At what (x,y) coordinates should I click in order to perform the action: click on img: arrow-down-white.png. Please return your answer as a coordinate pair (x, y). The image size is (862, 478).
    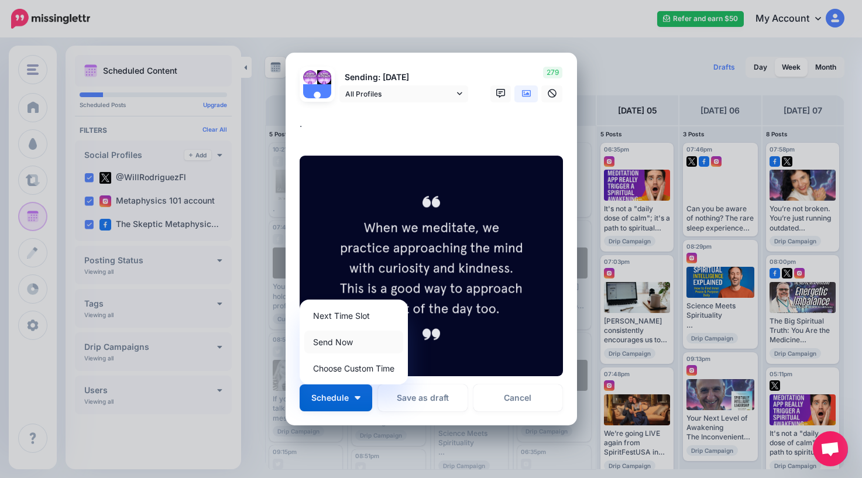
    Looking at the image, I should click on (358, 398).